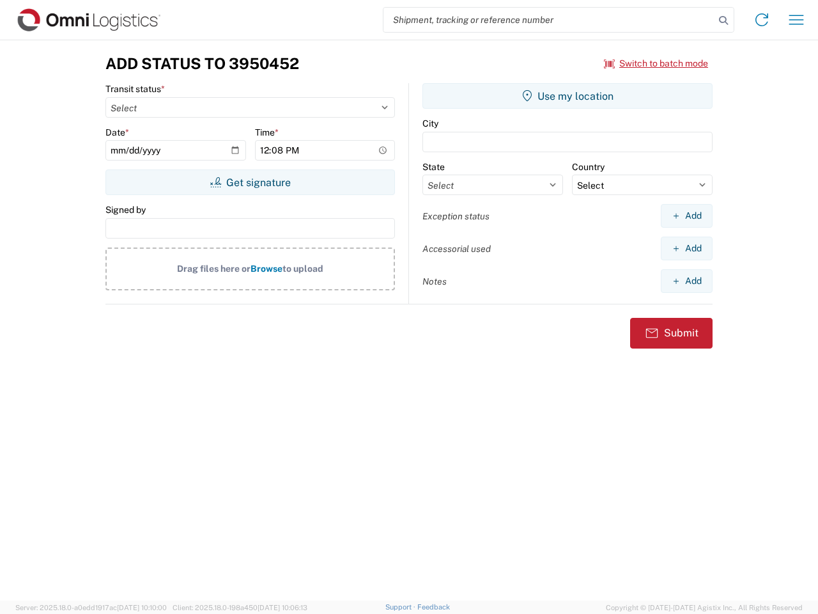 The height and width of the screenshot is (614, 818). I want to click on label: Accessorial used, so click(456, 249).